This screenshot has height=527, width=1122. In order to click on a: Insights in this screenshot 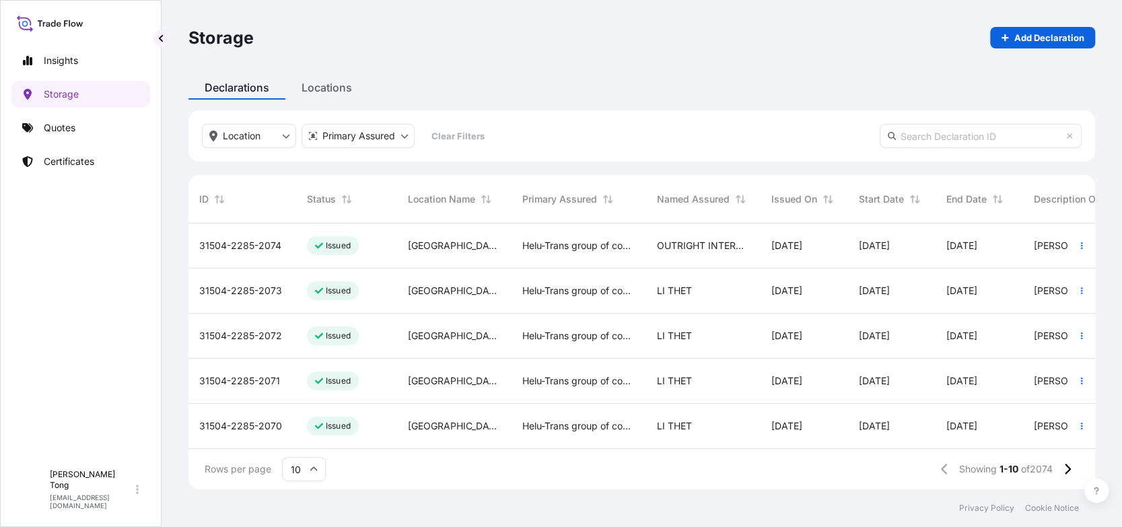, I will do `click(81, 61)`.